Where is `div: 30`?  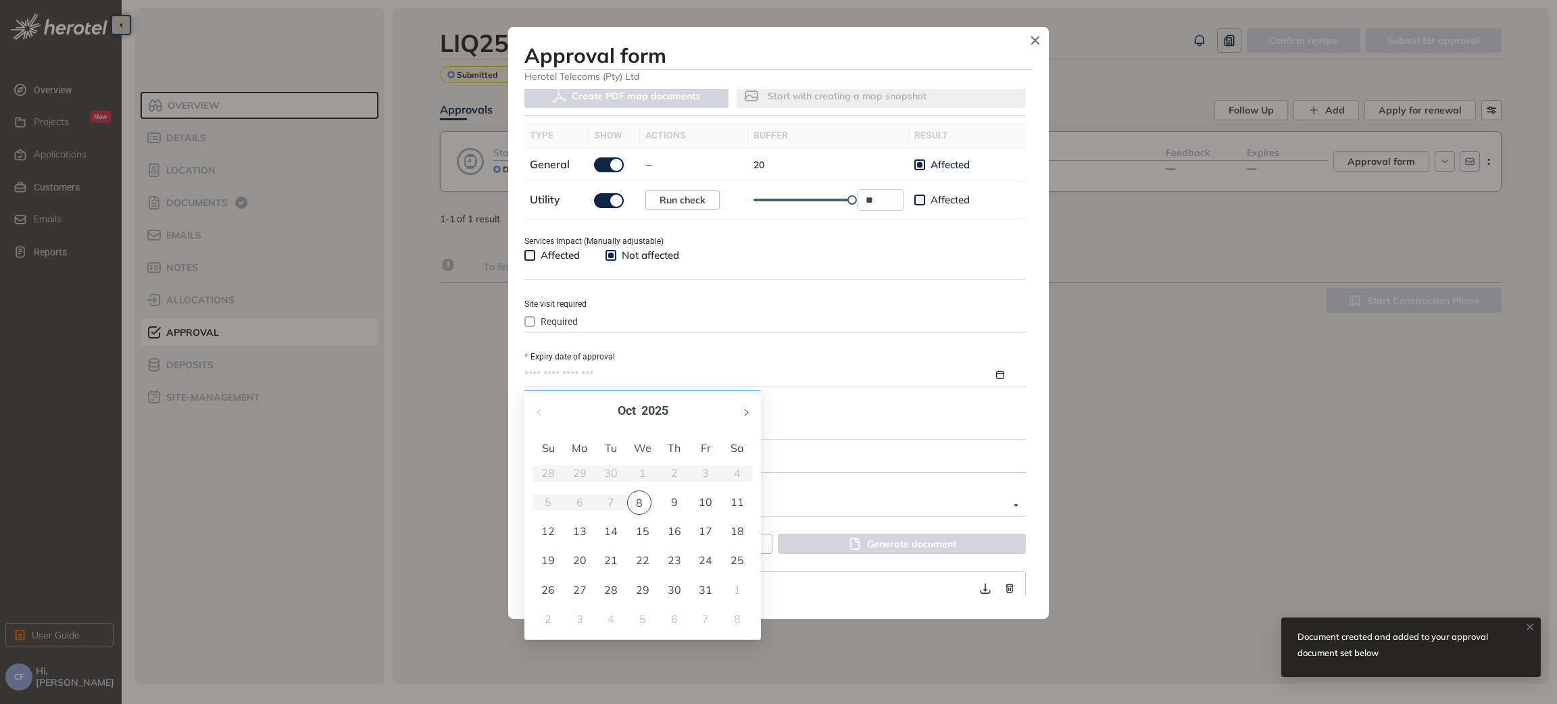 div: 30 is located at coordinates (674, 590).